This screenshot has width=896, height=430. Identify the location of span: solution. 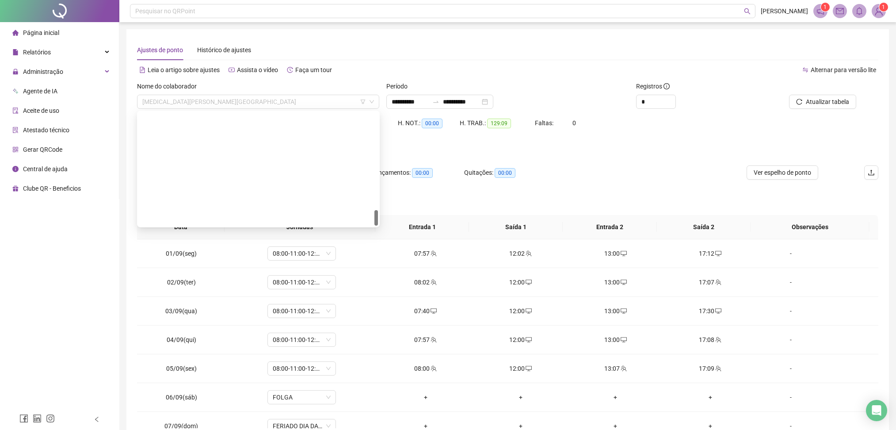
(15, 130).